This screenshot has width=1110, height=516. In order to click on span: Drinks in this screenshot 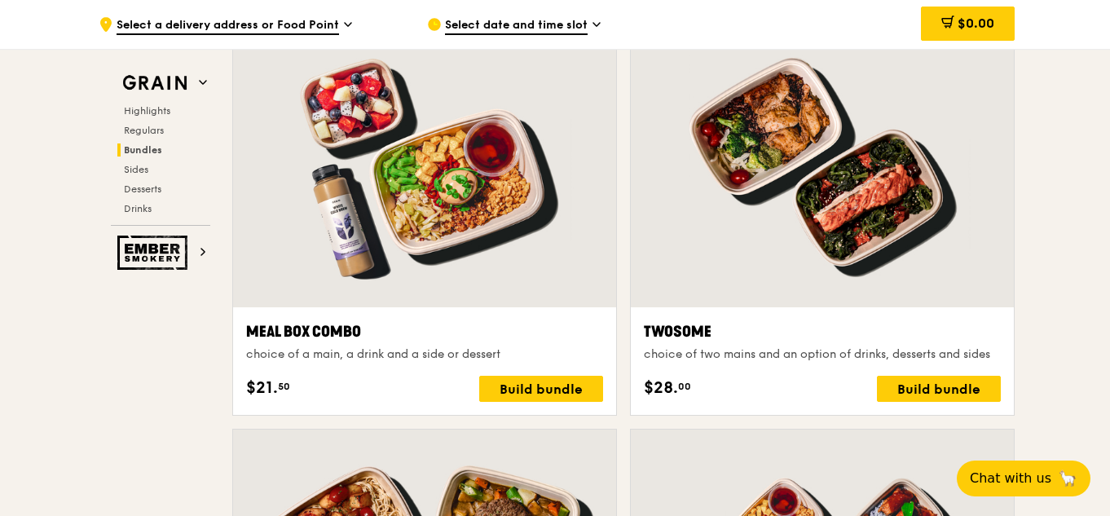, I will do `click(138, 209)`.